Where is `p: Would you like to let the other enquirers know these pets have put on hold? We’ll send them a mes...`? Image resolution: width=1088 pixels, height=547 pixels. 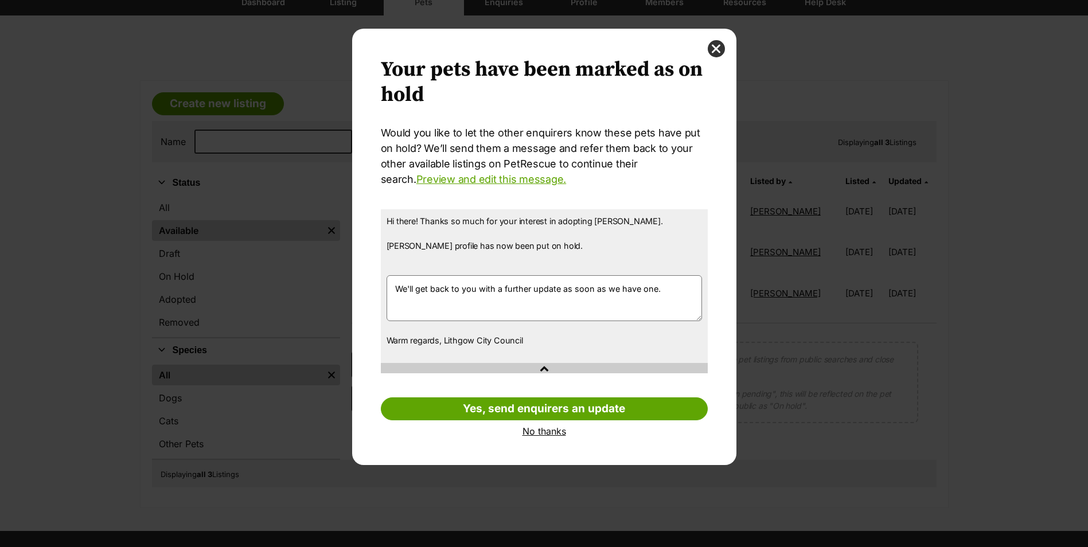 p: Would you like to let the other enquirers know these pets have put on hold? We’ll send them a mes... is located at coordinates (544, 156).